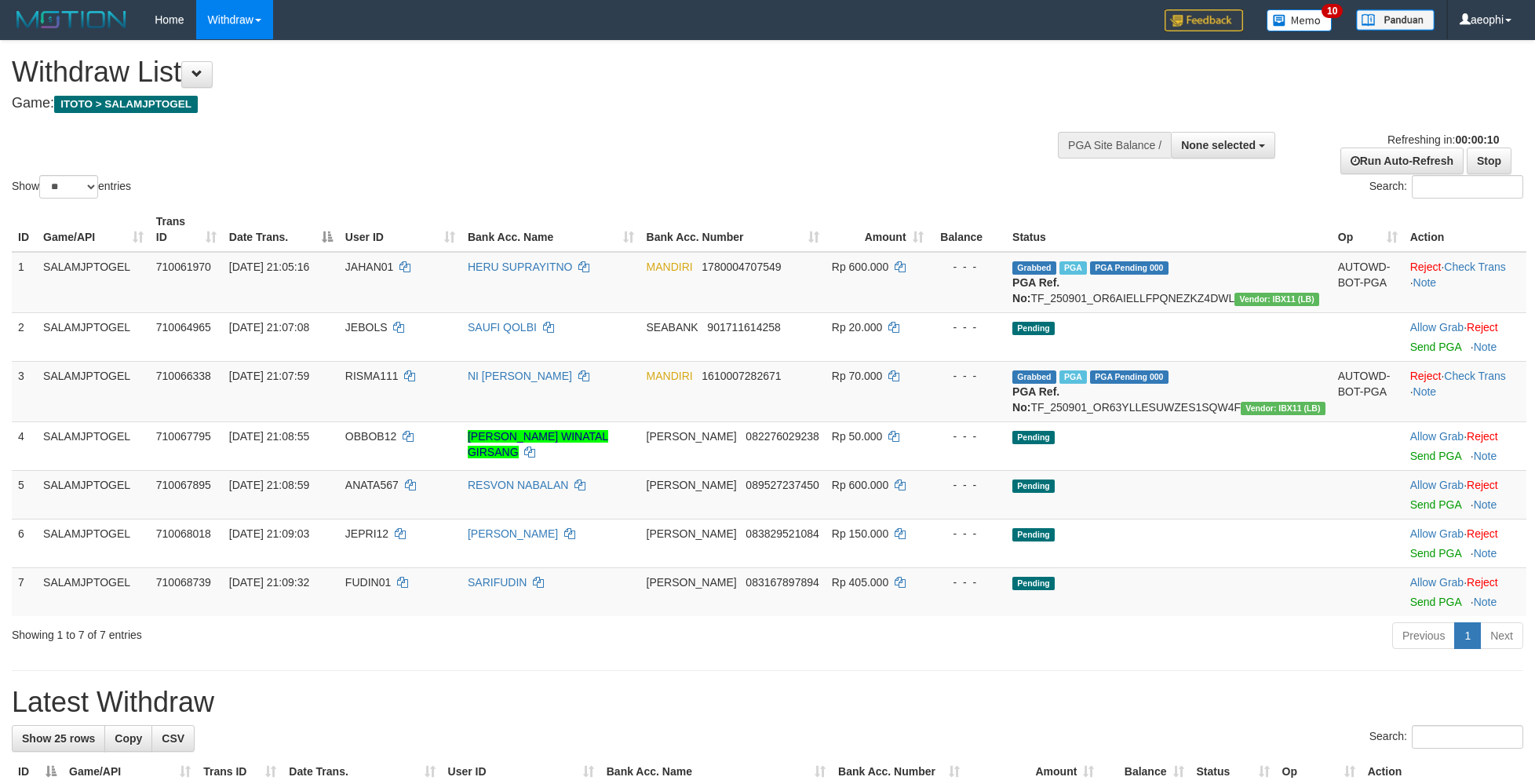  Describe the element at coordinates (367, 327) in the screenshot. I see `span: JEBOLS` at that location.